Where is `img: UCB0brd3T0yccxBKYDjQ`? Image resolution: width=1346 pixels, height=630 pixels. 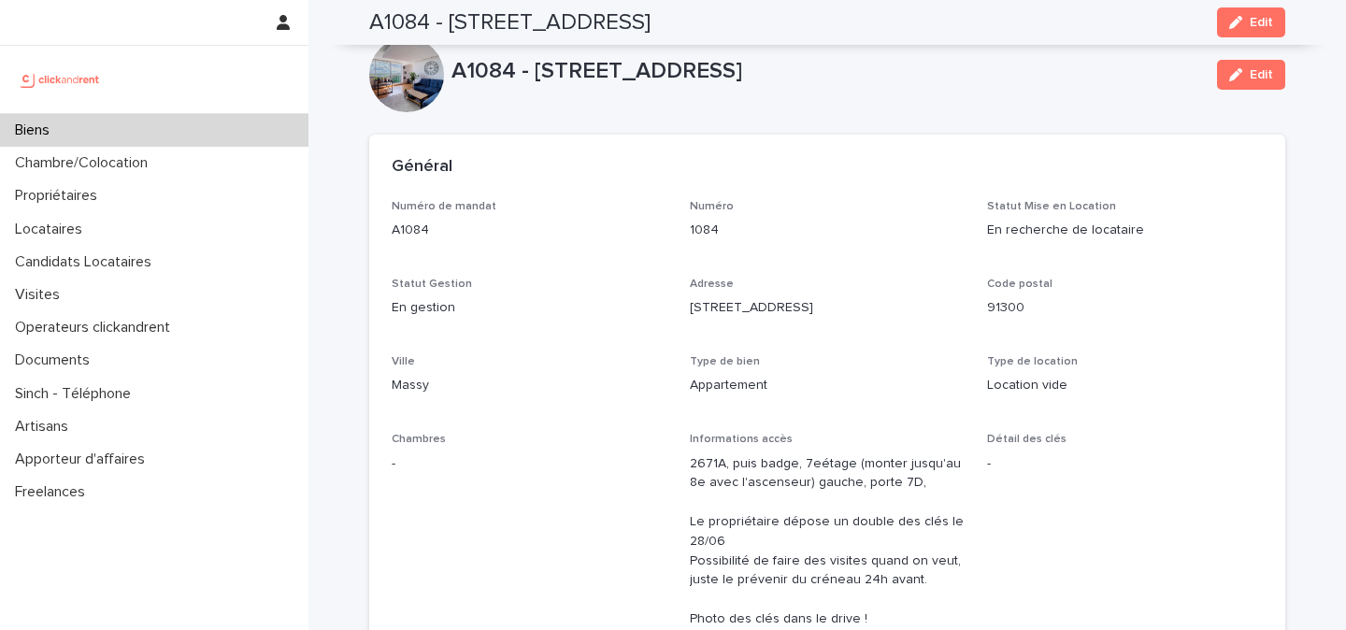 img: UCB0brd3T0yccxBKYDjQ is located at coordinates (60, 79).